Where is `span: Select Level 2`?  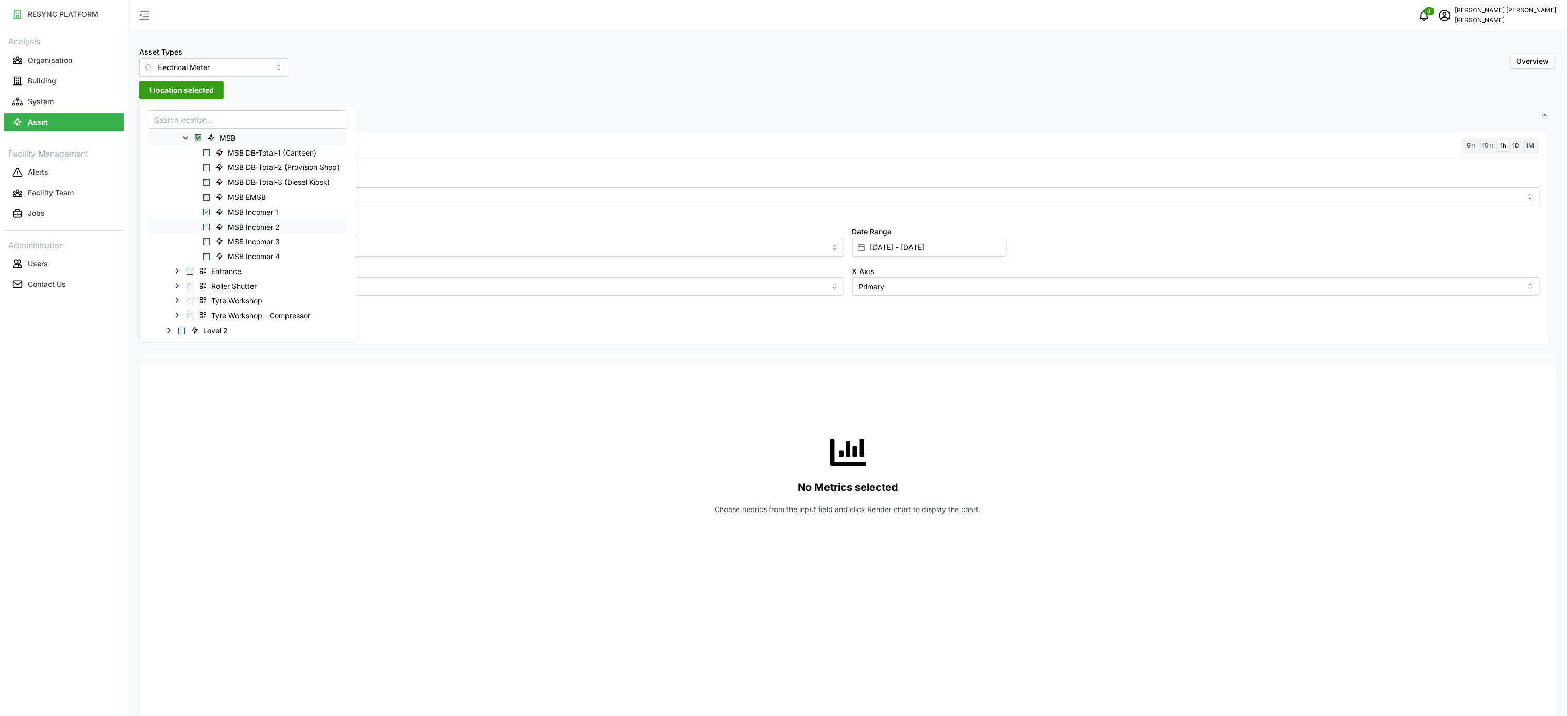 span: Select Level 2 is located at coordinates (181, 331).